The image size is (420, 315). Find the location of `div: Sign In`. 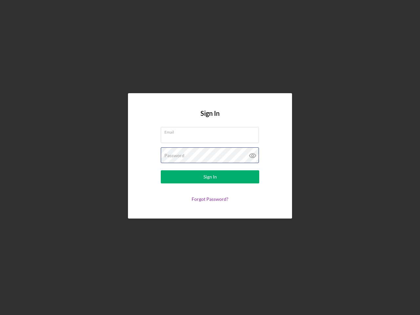

div: Sign In is located at coordinates (210, 177).